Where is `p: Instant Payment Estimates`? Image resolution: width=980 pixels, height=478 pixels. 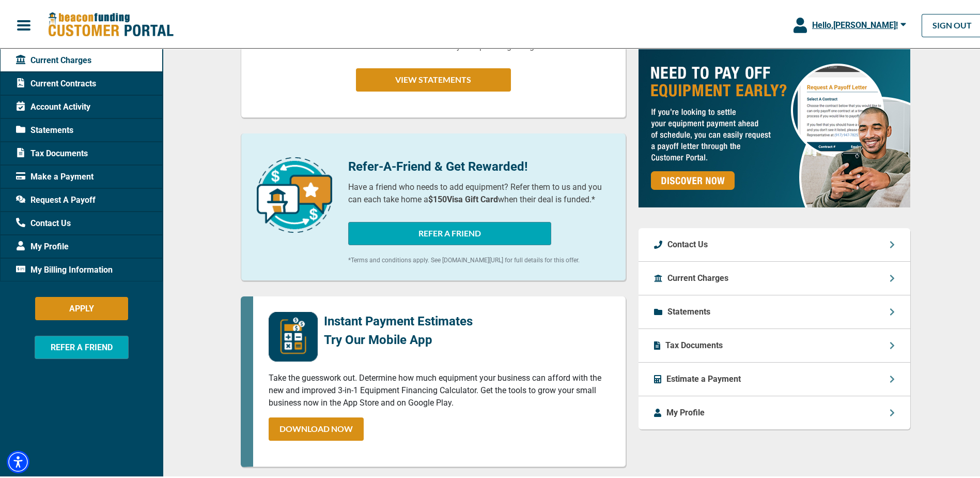 p: Instant Payment Estimates is located at coordinates (398, 319).